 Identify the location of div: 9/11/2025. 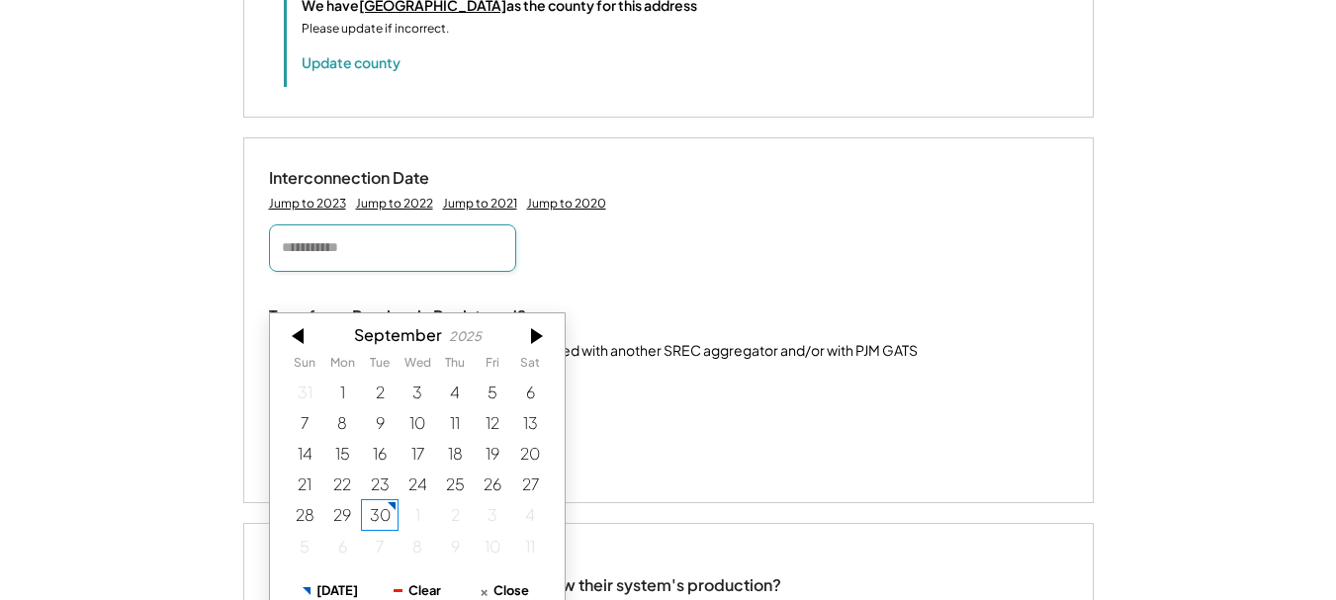
(455, 422).